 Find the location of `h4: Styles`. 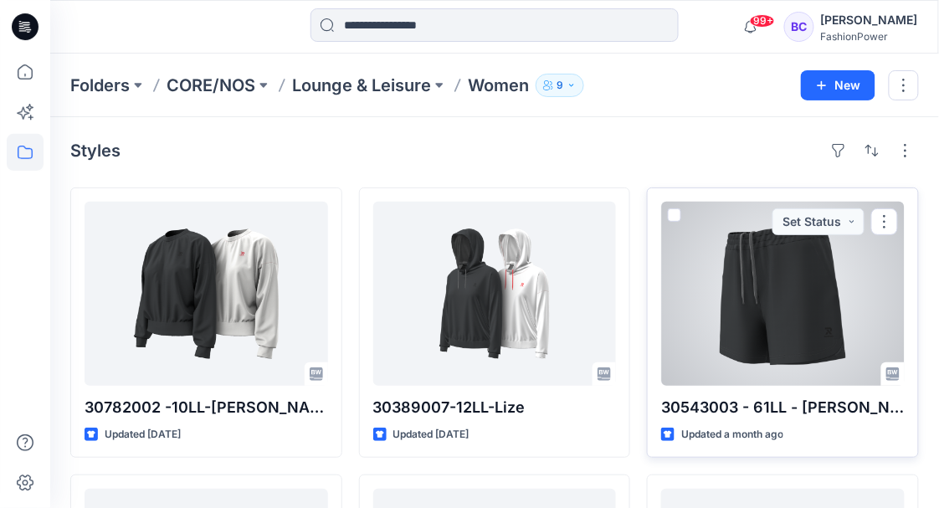

h4: Styles is located at coordinates (95, 151).